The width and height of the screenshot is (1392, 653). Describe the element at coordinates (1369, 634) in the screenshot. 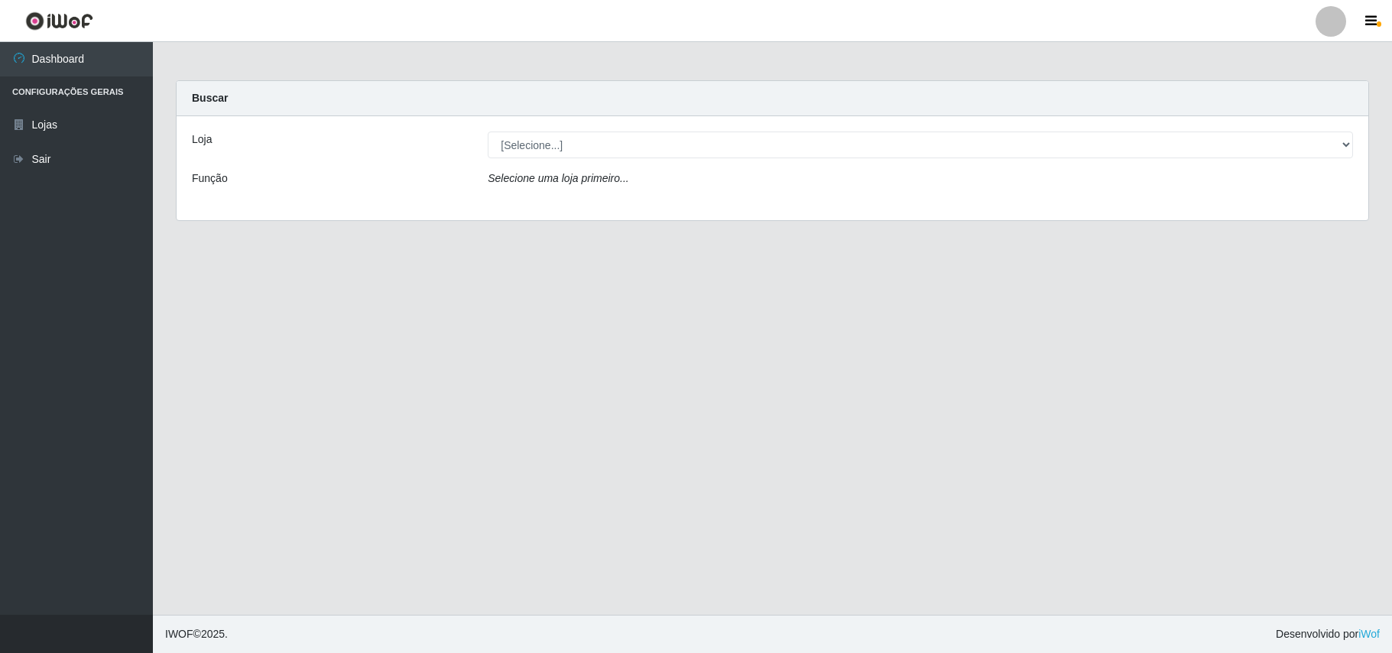

I see `a: iWof` at that location.